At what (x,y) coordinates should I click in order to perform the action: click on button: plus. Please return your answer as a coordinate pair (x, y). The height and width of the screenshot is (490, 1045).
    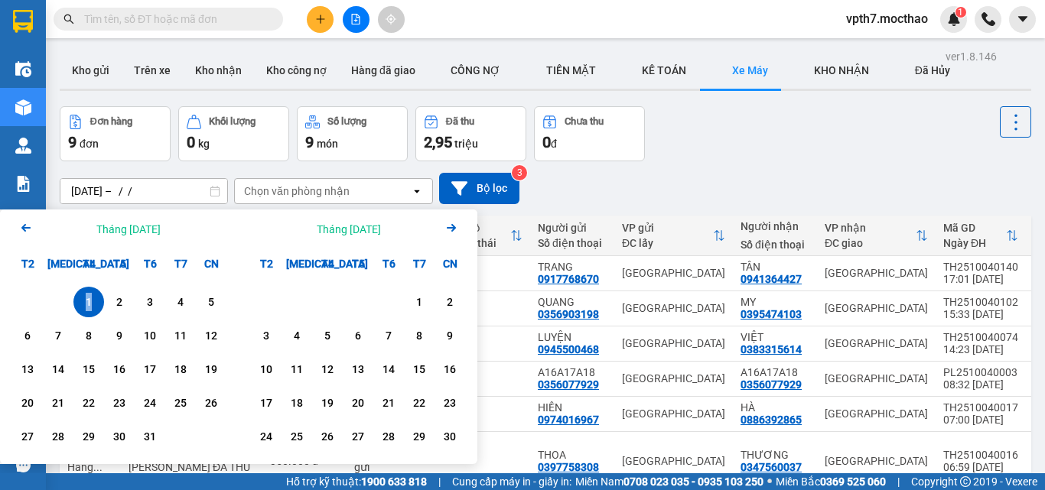
    Looking at the image, I should click on (320, 19).